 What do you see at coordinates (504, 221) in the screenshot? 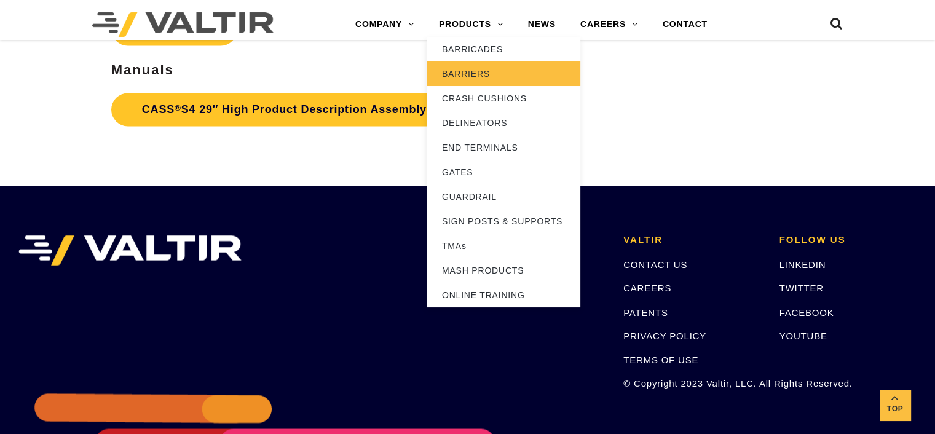
I see `a: SIGN POSTS & SUPPORTS` at bounding box center [504, 221].